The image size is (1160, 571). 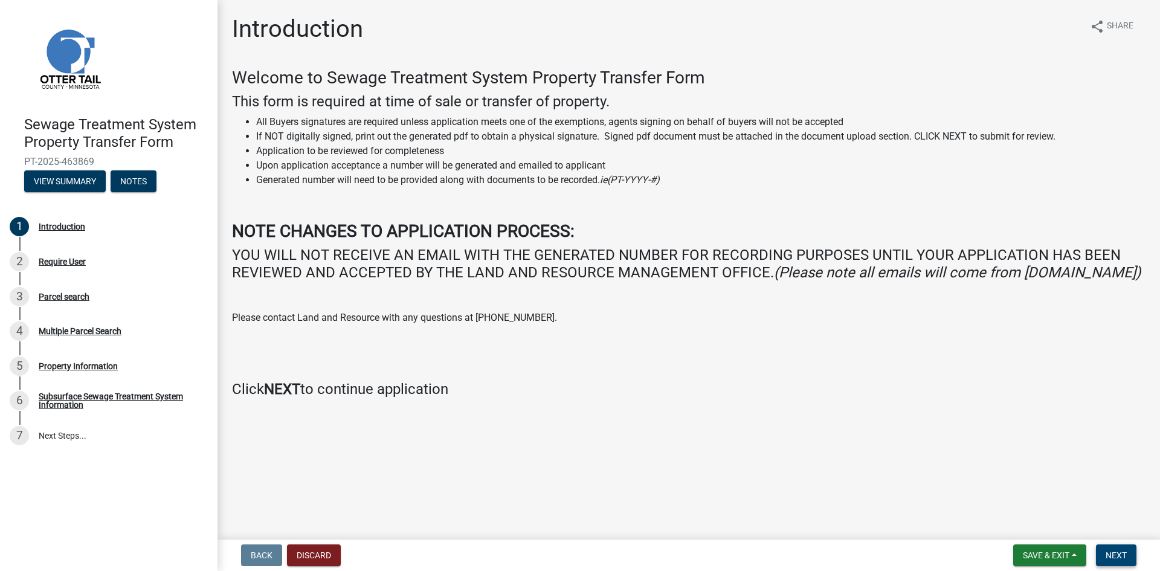 I want to click on i: share, so click(x=1097, y=27).